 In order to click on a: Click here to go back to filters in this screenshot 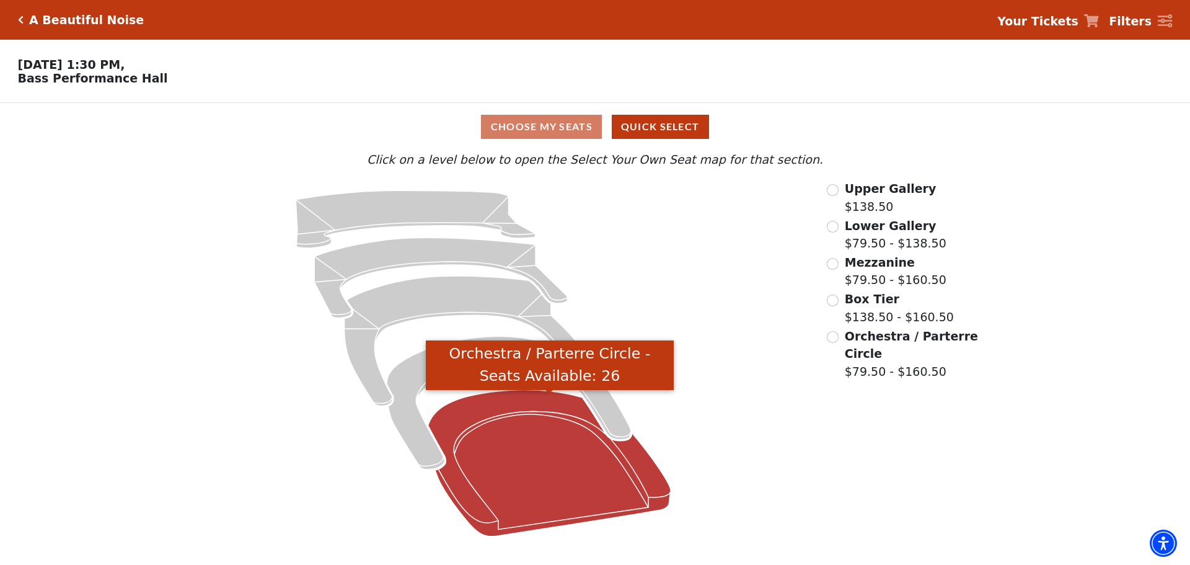, I will do `click(20, 20)`.